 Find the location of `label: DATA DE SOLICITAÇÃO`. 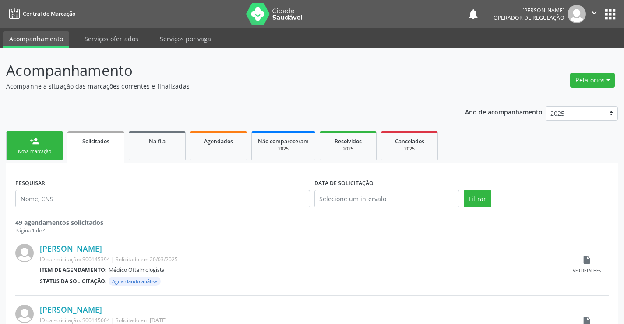

label: DATA DE SOLICITAÇÃO is located at coordinates (344, 183).